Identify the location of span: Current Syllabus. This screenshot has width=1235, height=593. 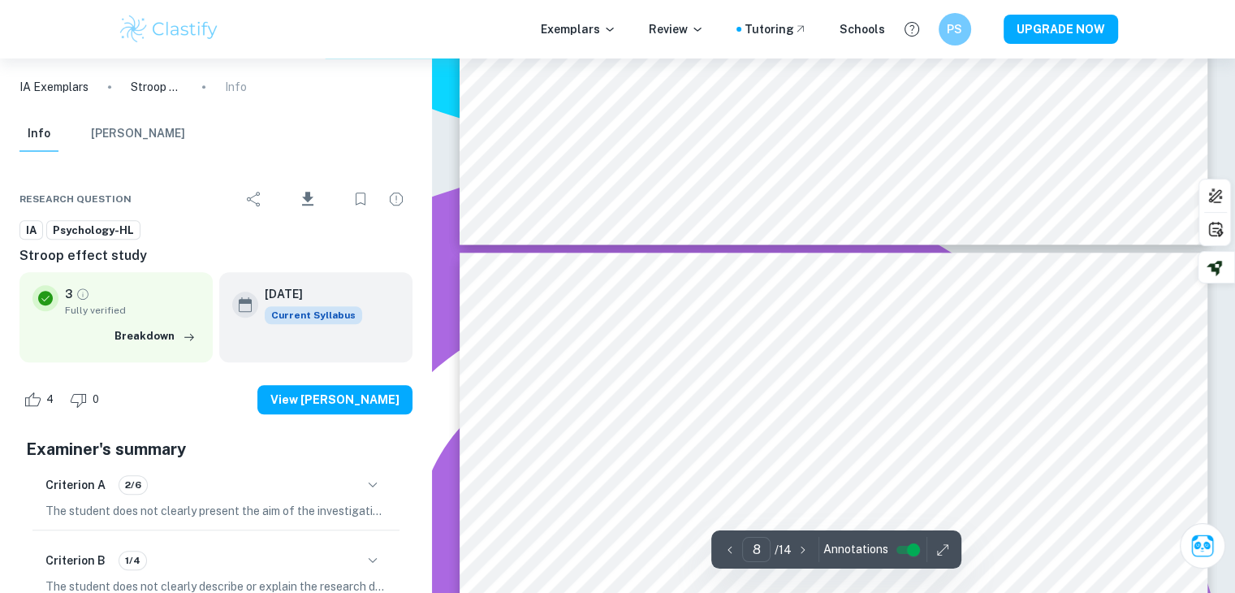
(313, 315).